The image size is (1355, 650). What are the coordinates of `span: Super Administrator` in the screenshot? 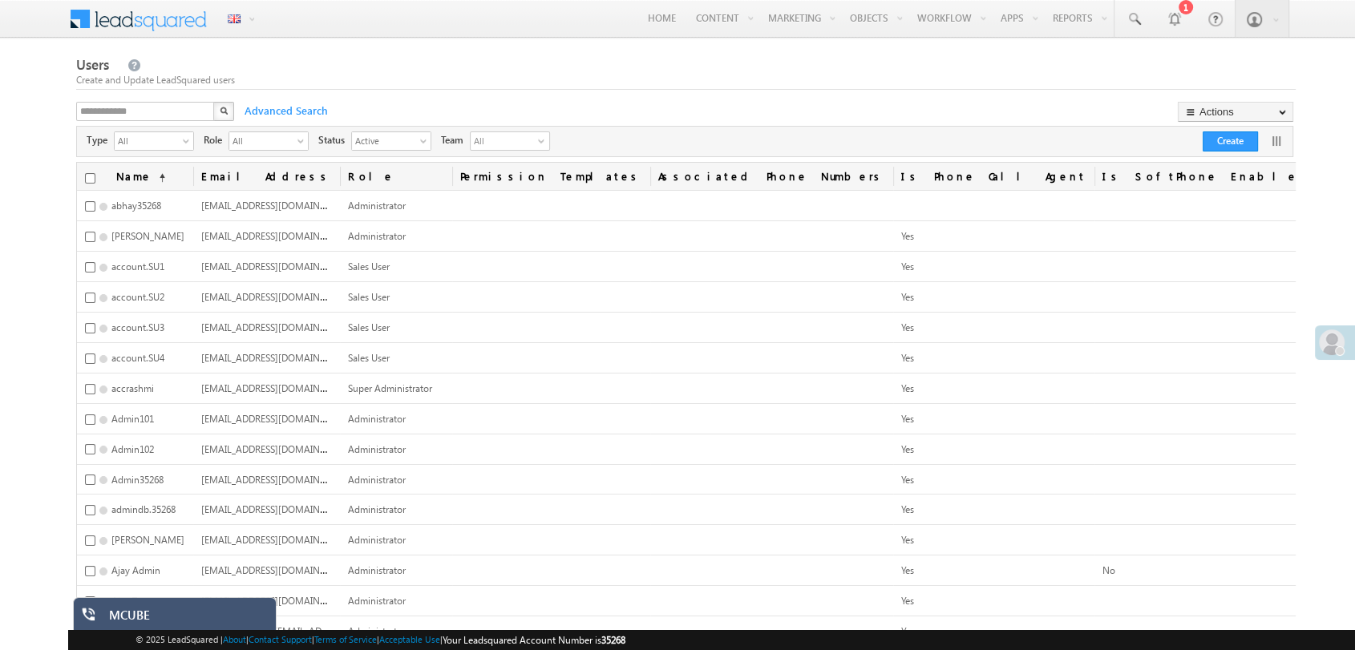 It's located at (390, 388).